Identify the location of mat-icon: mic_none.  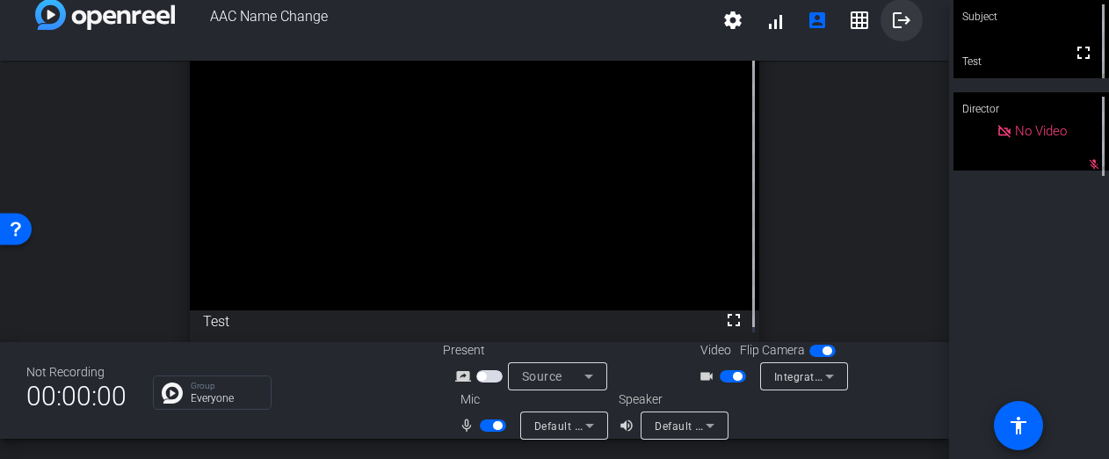
(469, 425).